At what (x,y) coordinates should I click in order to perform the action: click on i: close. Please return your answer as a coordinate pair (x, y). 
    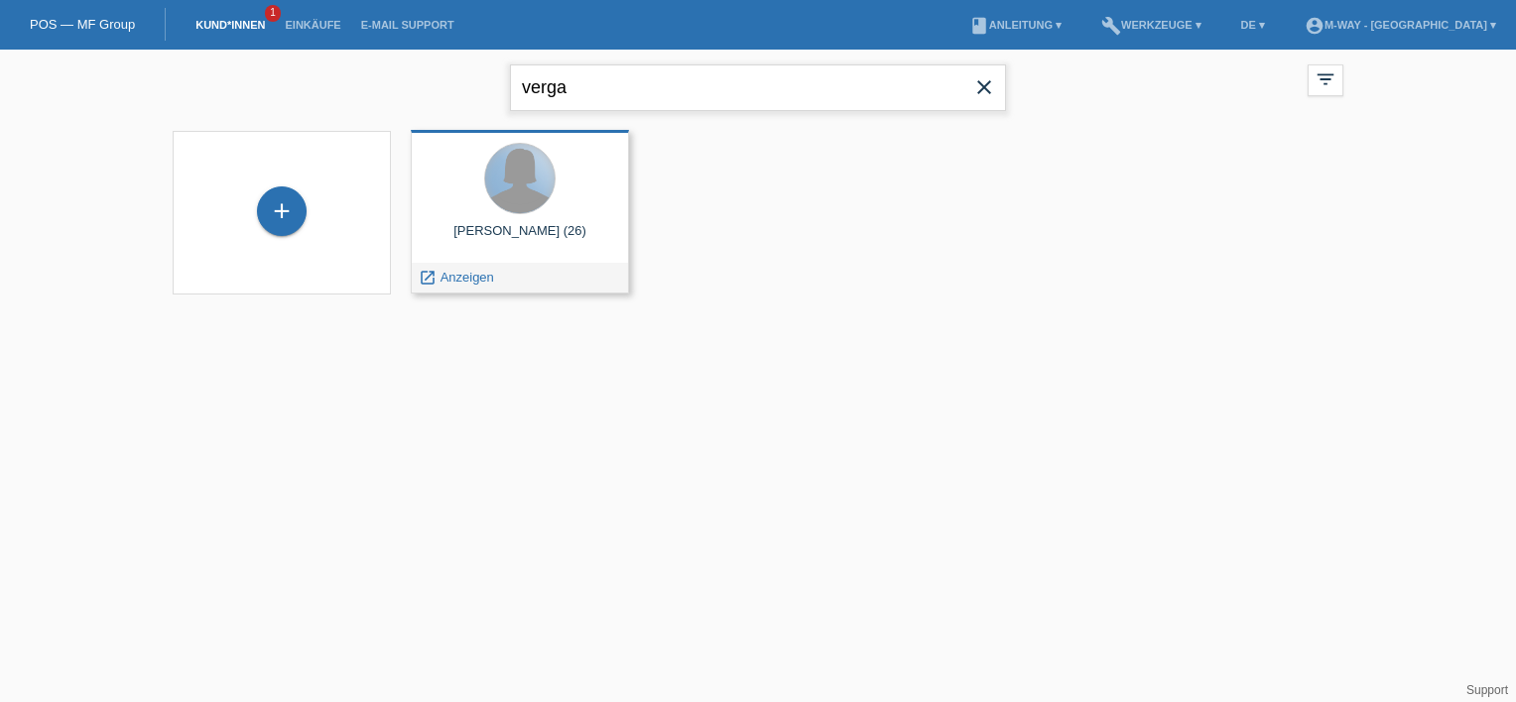
    Looking at the image, I should click on (984, 87).